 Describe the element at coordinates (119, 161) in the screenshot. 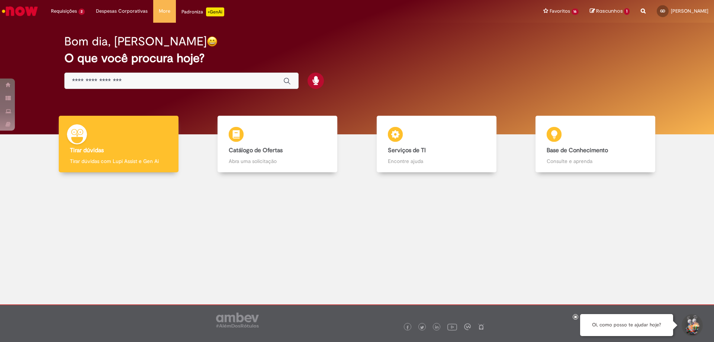

I see `p: Tirar dúvidas com Lupi Assist e Gen Ai` at that location.